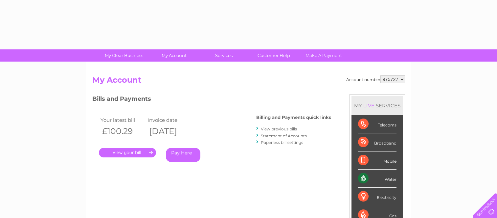 Image resolution: width=497 pixels, height=218 pixels. I want to click on a: Services, so click(224, 55).